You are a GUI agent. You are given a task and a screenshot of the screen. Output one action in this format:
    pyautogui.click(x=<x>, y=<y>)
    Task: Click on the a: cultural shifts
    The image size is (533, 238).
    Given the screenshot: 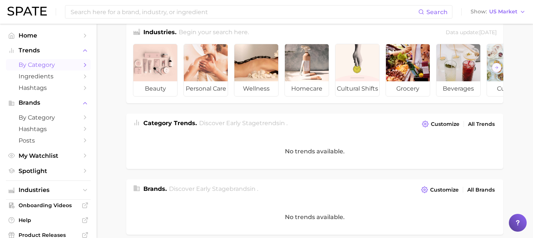 What is the action you would take?
    pyautogui.click(x=357, y=70)
    